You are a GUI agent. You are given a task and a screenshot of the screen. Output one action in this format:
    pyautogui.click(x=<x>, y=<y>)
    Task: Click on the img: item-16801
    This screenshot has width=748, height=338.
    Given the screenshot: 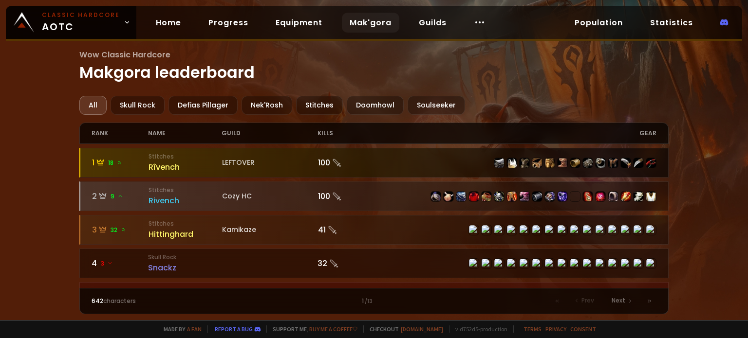 What is the action you would take?
    pyautogui.click(x=550, y=197)
    